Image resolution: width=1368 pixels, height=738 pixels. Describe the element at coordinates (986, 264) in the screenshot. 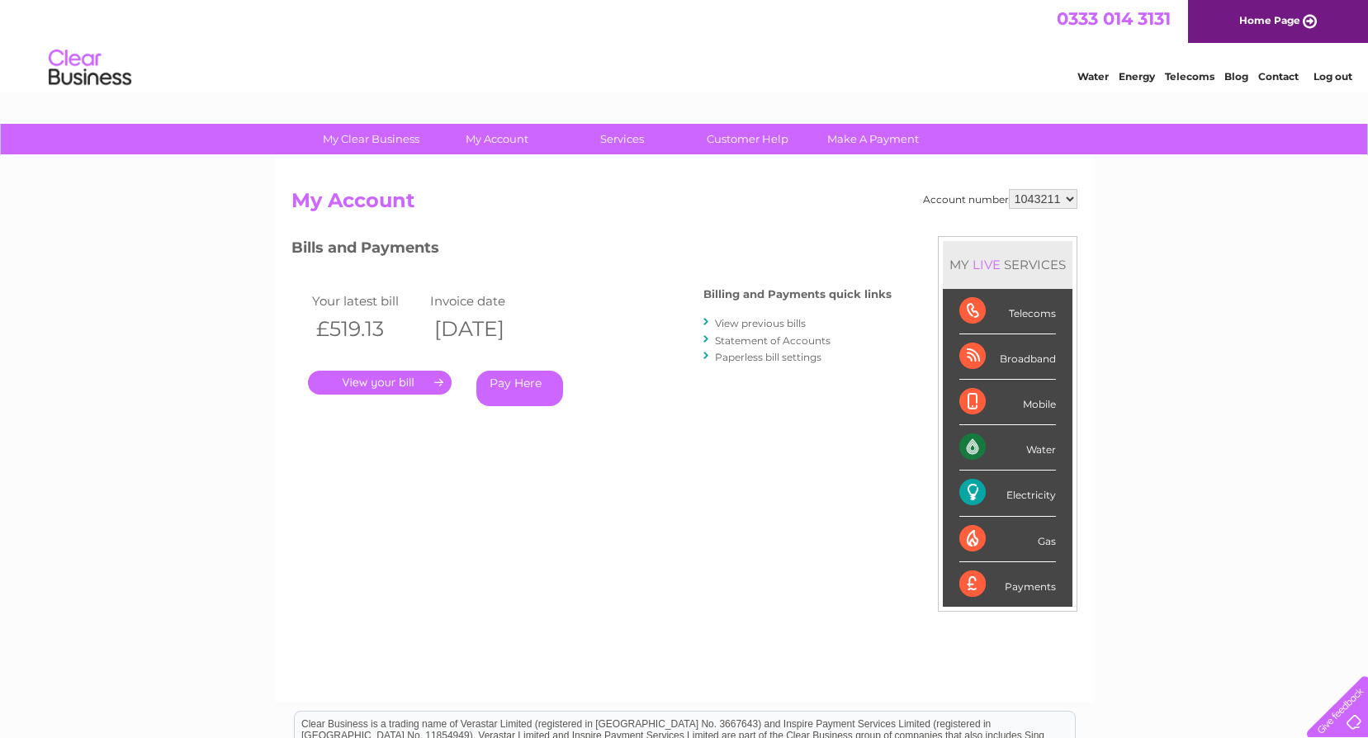

I see `div: LIVE` at that location.